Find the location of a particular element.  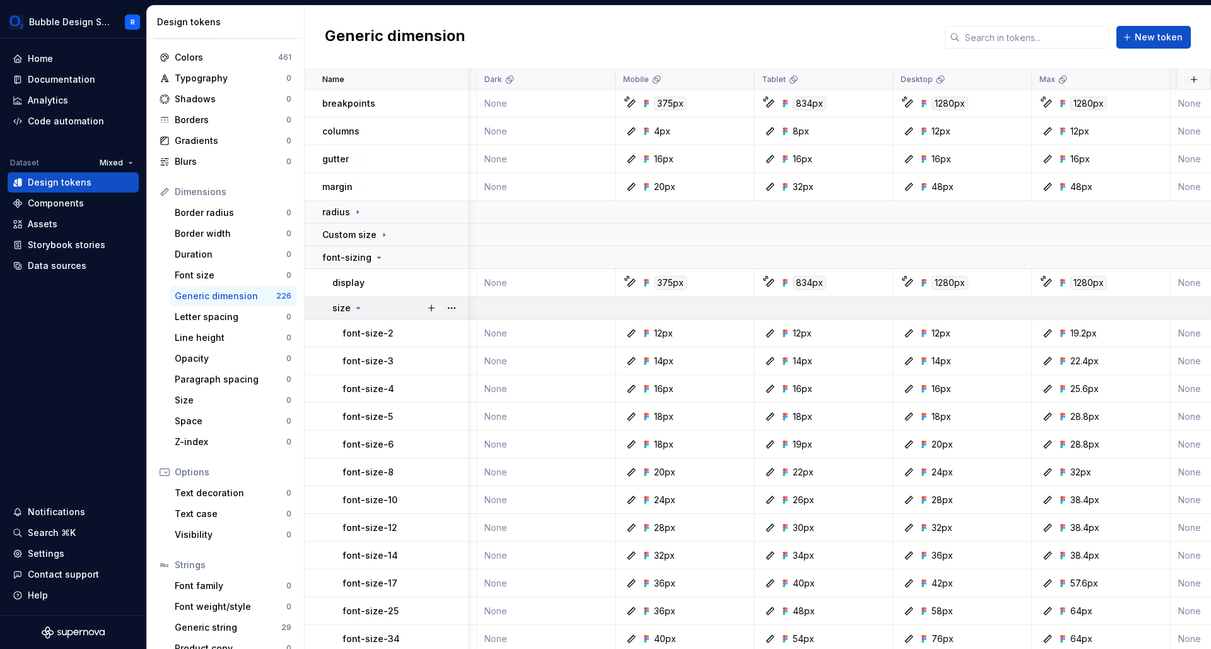

p: Tablet is located at coordinates (774, 79).